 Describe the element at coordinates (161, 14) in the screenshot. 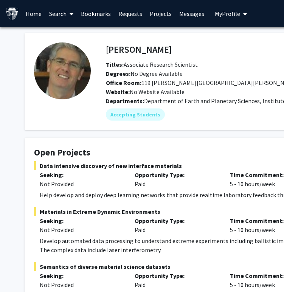

I see `a: Projects` at that location.